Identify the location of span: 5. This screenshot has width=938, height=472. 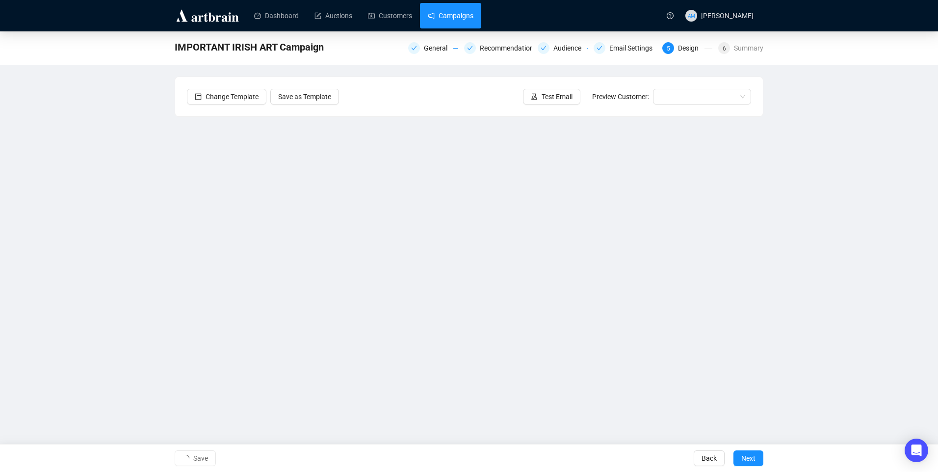
(668, 49).